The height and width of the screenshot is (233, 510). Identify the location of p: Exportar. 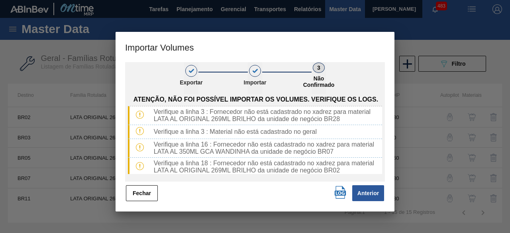
(191, 82).